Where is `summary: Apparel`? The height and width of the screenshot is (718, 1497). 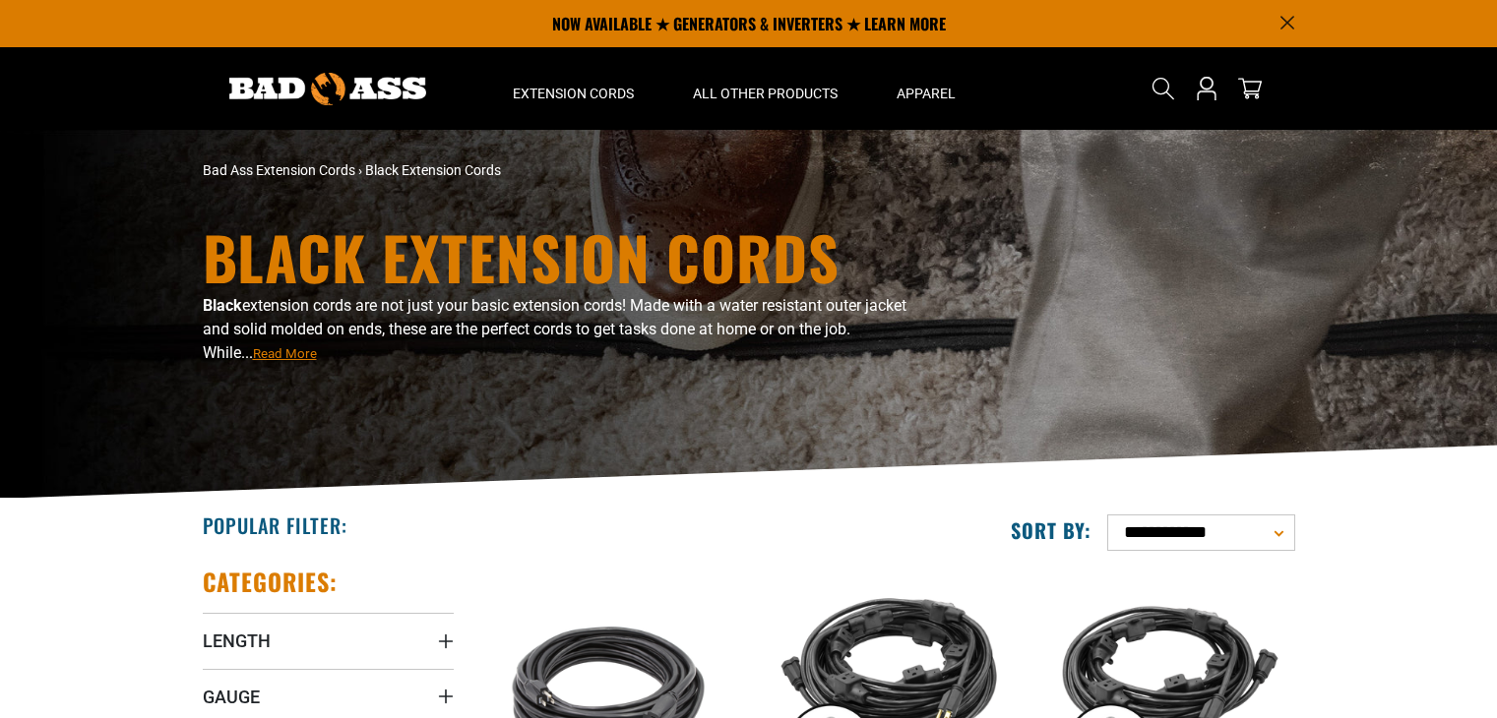 summary: Apparel is located at coordinates (926, 89).